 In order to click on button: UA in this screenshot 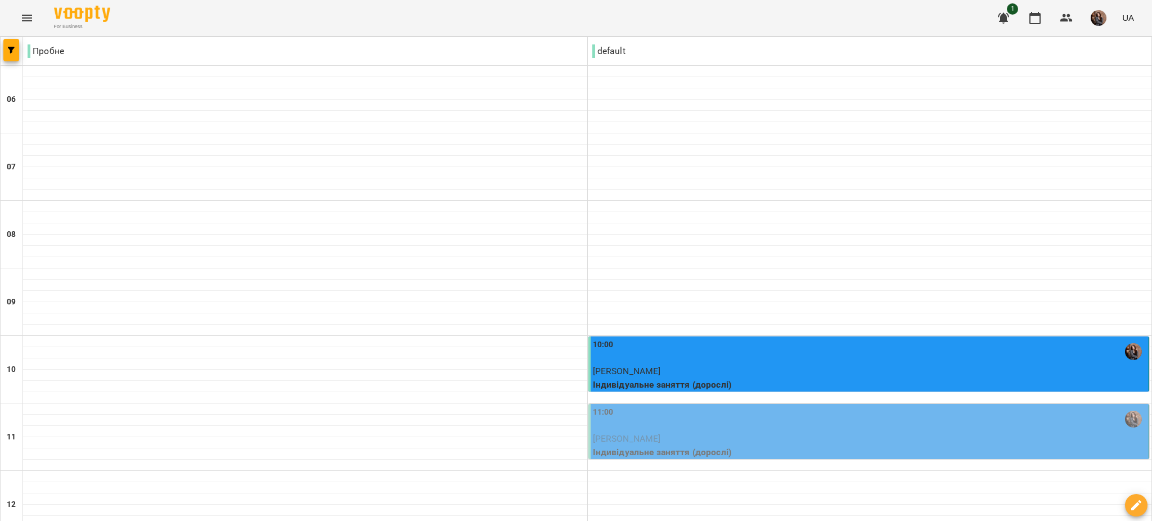, I will do `click(1127, 17)`.